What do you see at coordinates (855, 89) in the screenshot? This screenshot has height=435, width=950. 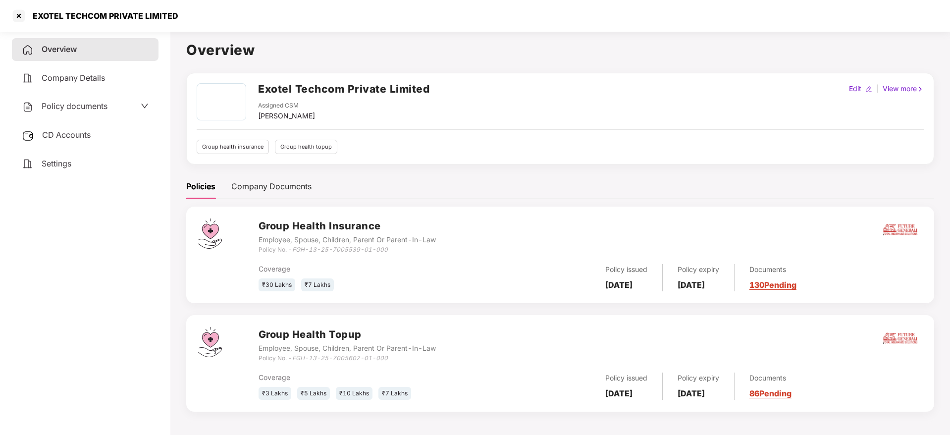 I see `div: Edit` at bounding box center [855, 89].